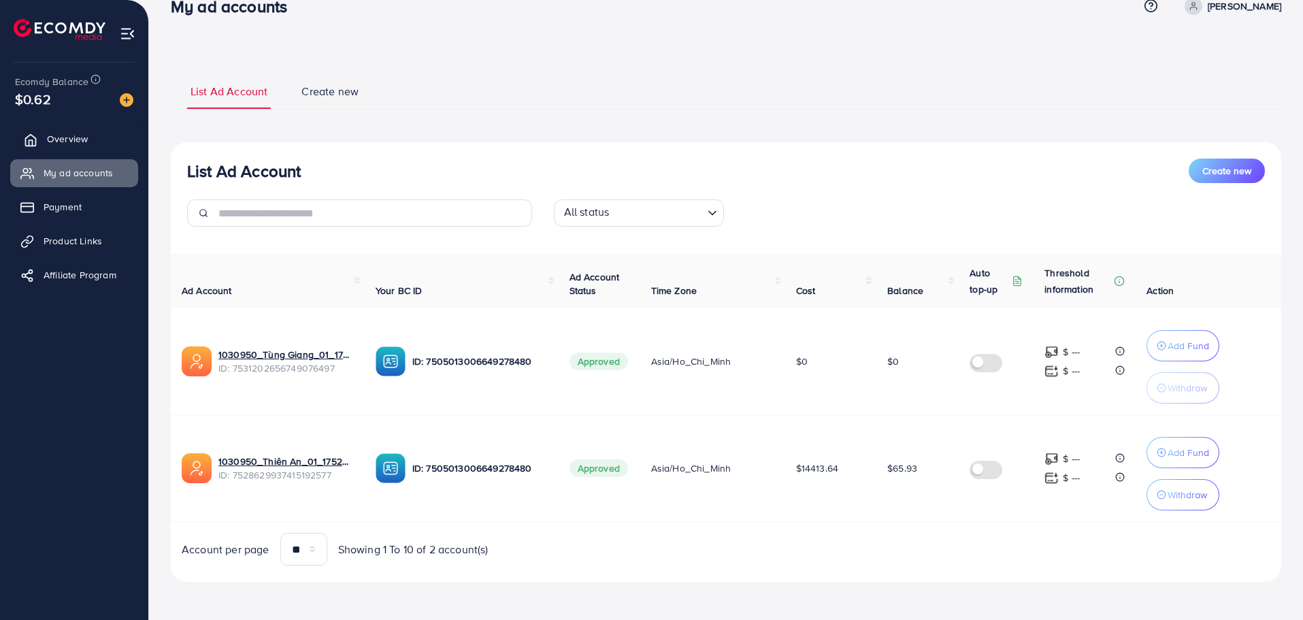 This screenshot has height=620, width=1303. I want to click on span: $0.62, so click(33, 99).